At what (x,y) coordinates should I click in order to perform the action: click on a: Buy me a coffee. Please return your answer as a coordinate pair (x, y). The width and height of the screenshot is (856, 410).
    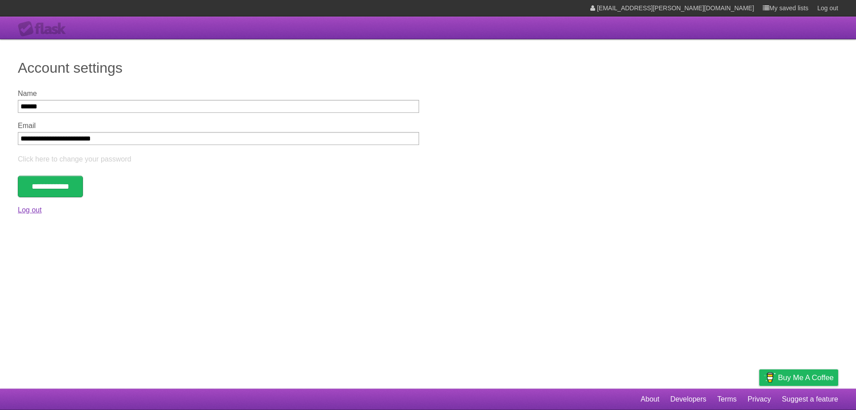
    Looking at the image, I should click on (798, 377).